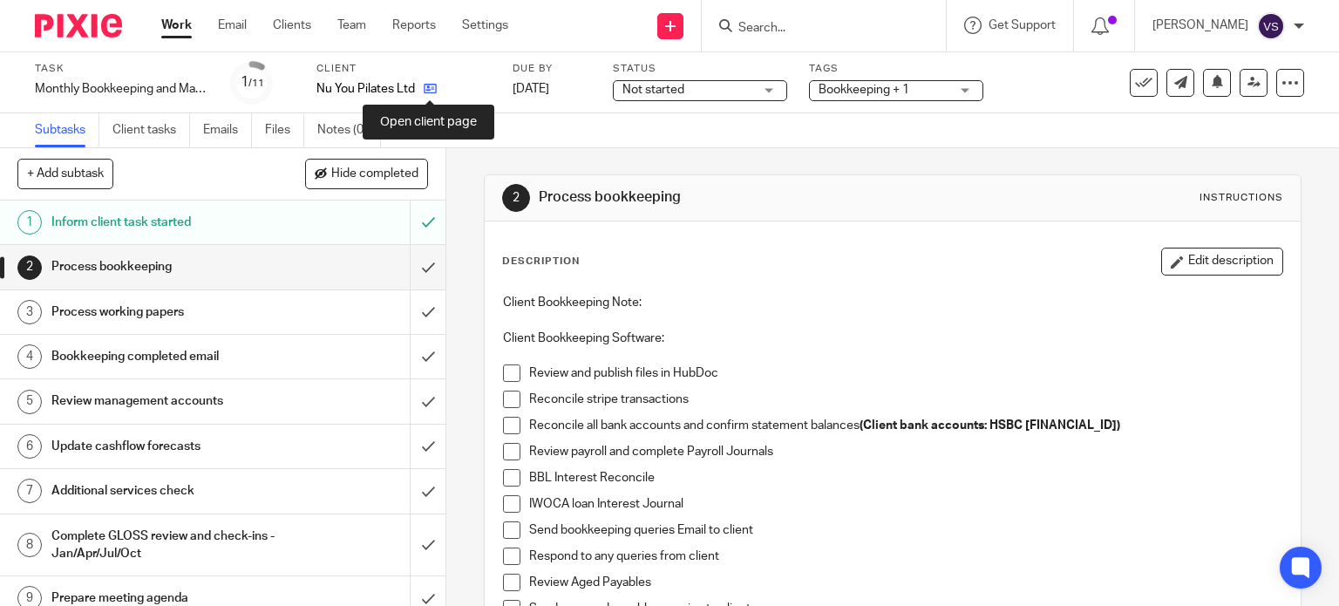  What do you see at coordinates (375, 174) in the screenshot?
I see `span: Hide completed` at bounding box center [375, 174].